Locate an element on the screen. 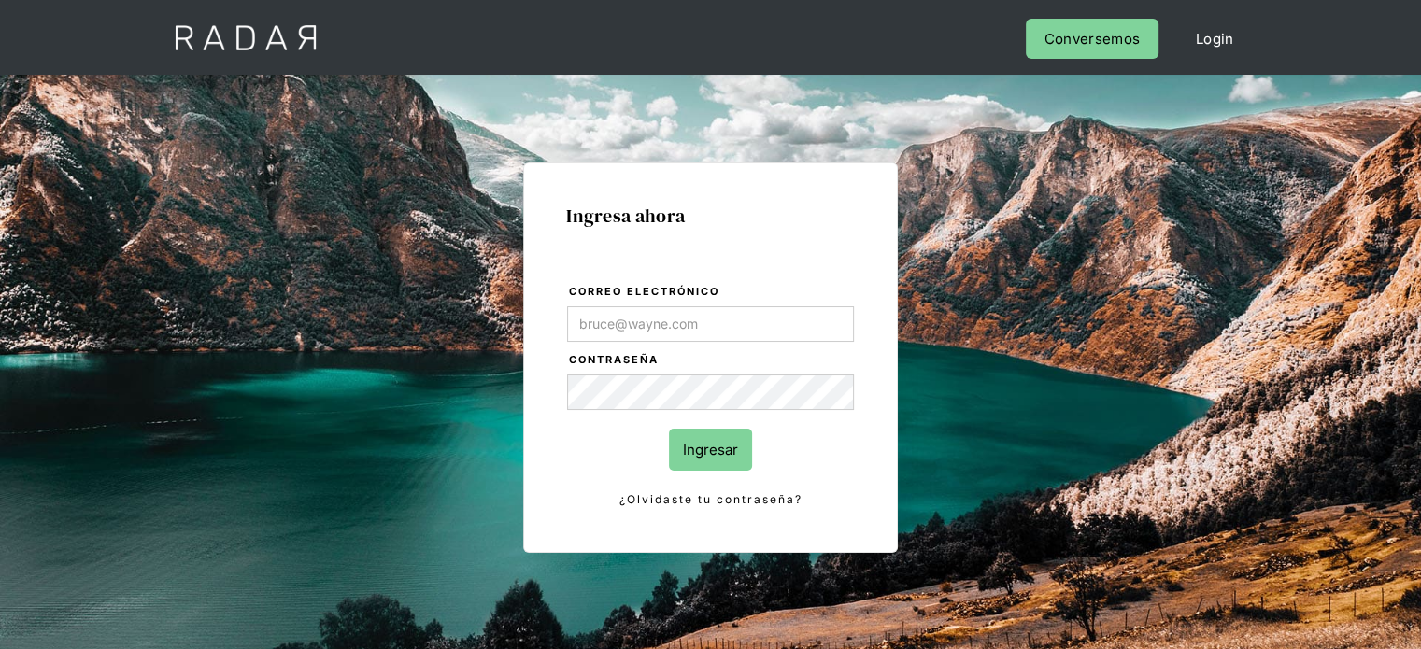 Image resolution: width=1421 pixels, height=649 pixels. form: Login Form is located at coordinates (710, 396).